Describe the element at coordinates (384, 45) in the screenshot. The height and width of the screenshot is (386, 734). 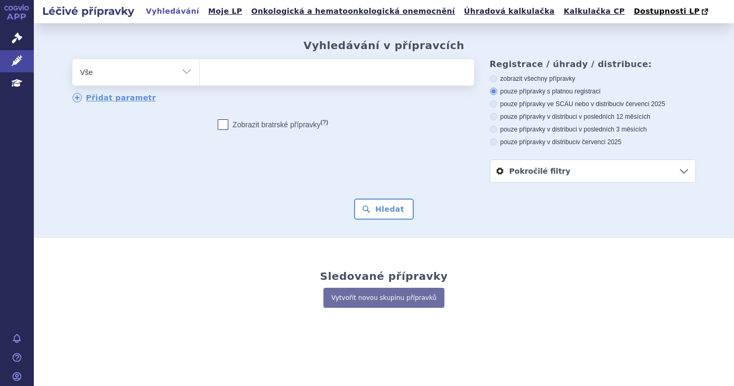
I see `h2: Vyhledávání v přípravcích` at that location.